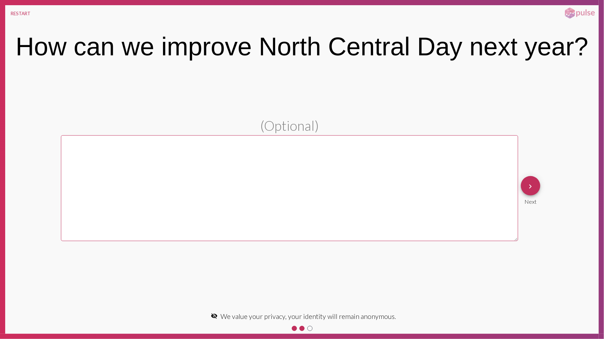  Describe the element at coordinates (20, 14) in the screenshot. I see `button: RESTART` at that location.